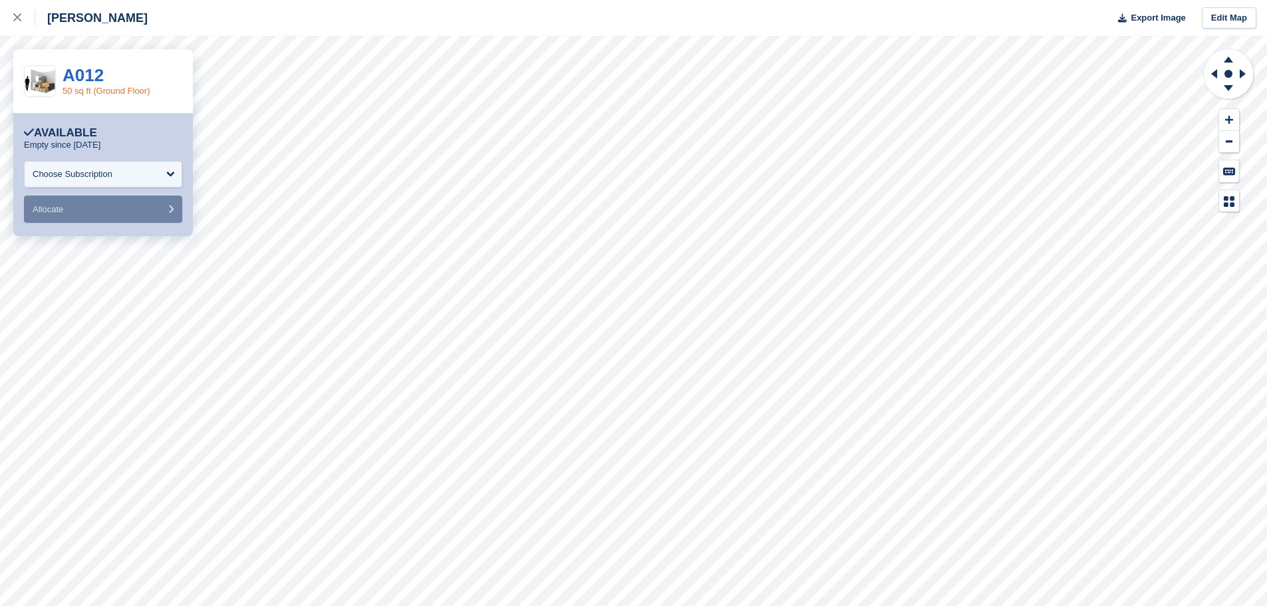 The height and width of the screenshot is (606, 1267). What do you see at coordinates (83, 75) in the screenshot?
I see `a: A012` at bounding box center [83, 75].